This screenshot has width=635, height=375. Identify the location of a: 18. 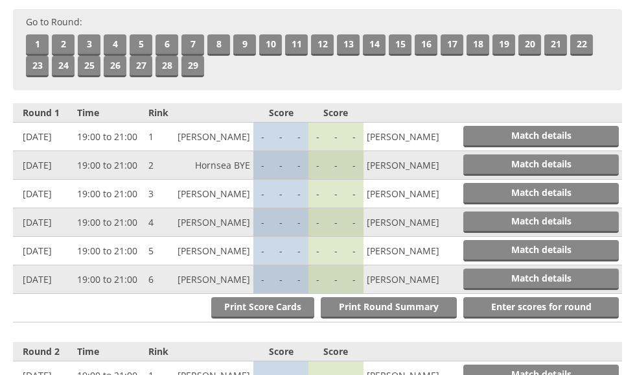
(478, 45).